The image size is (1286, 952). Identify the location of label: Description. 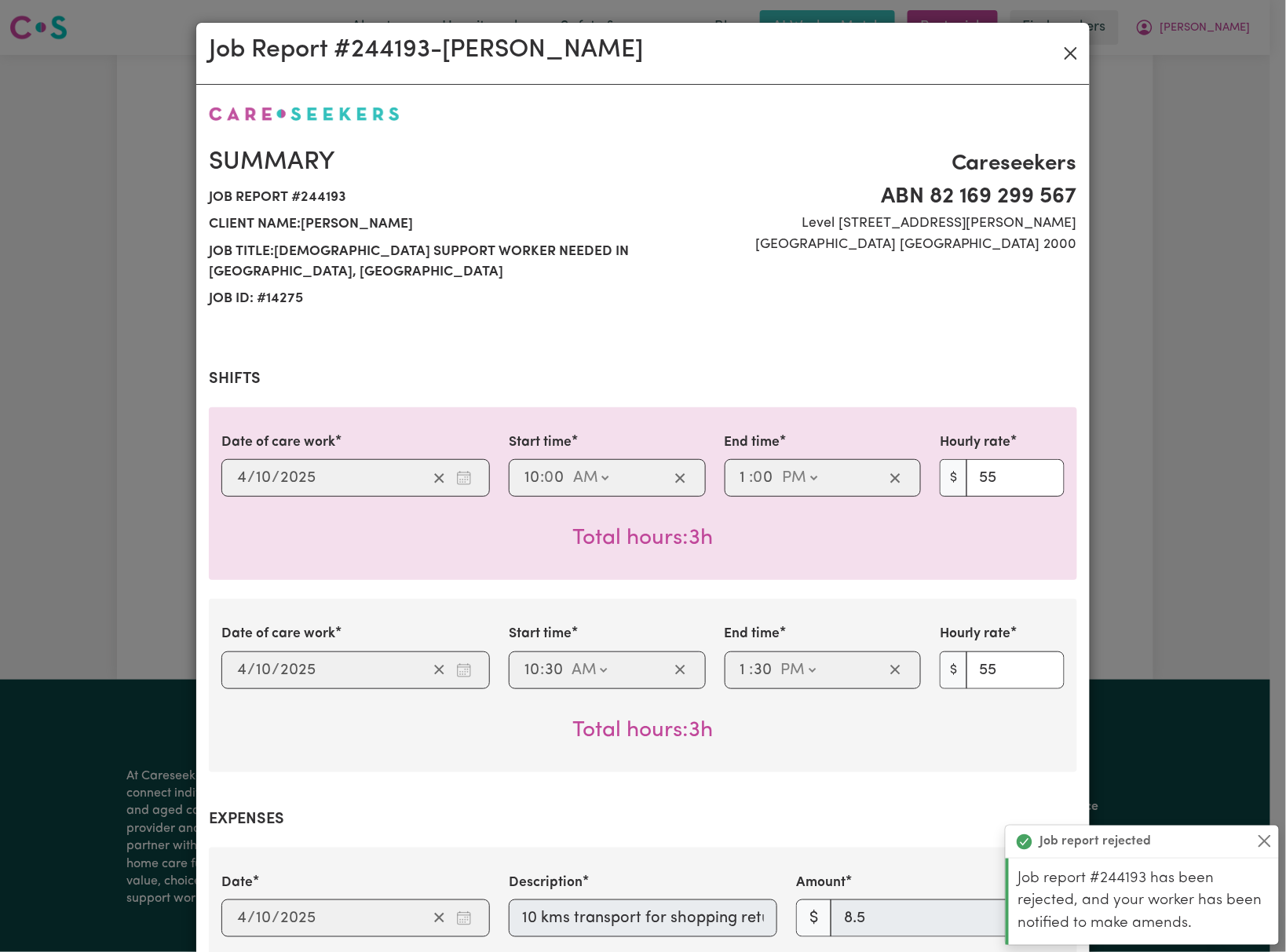
(546, 883).